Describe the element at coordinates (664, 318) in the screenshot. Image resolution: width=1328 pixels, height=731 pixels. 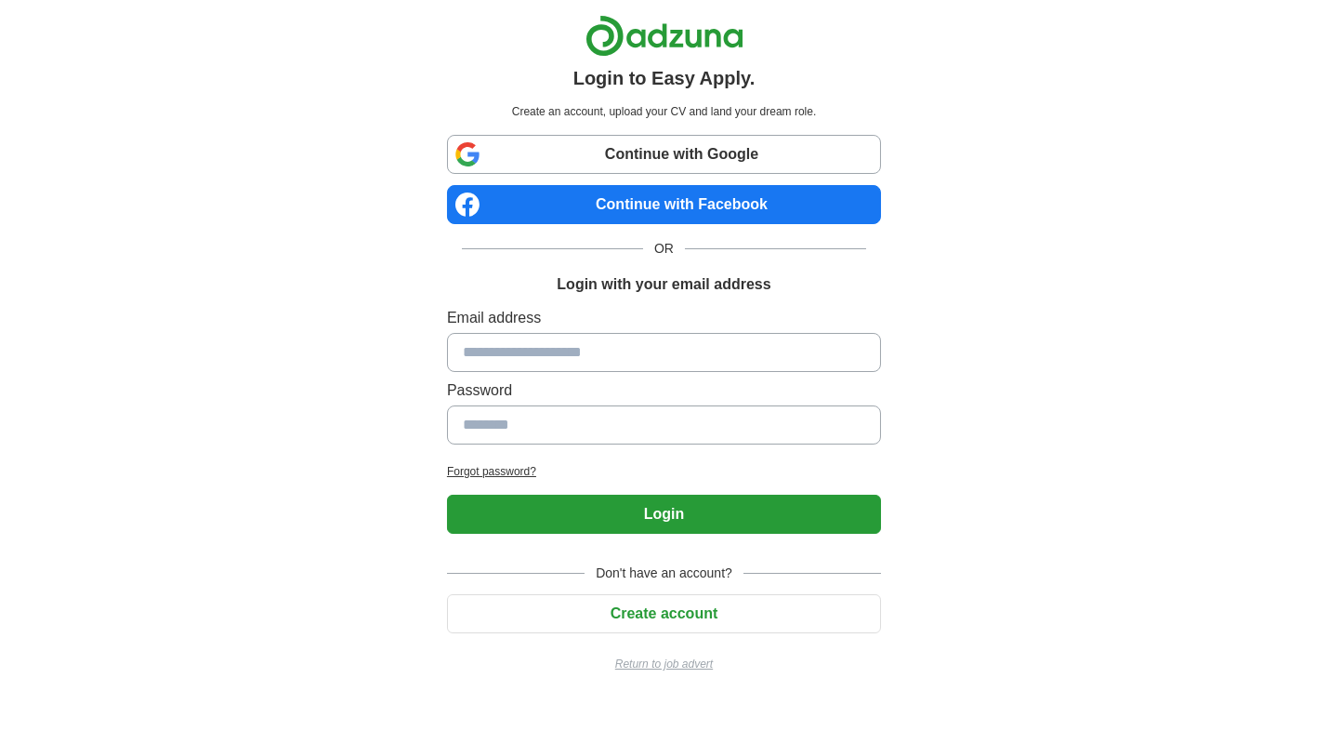
I see `label: Email address` at that location.